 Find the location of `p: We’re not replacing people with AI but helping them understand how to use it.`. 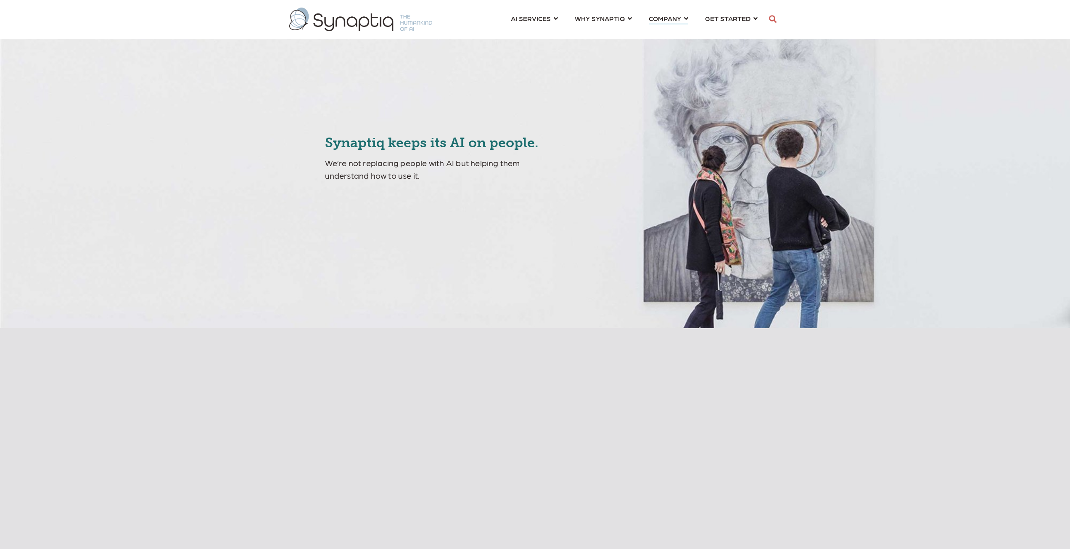

p: We’re not replacing people with AI but helping them understand how to use it. is located at coordinates (445, 169).